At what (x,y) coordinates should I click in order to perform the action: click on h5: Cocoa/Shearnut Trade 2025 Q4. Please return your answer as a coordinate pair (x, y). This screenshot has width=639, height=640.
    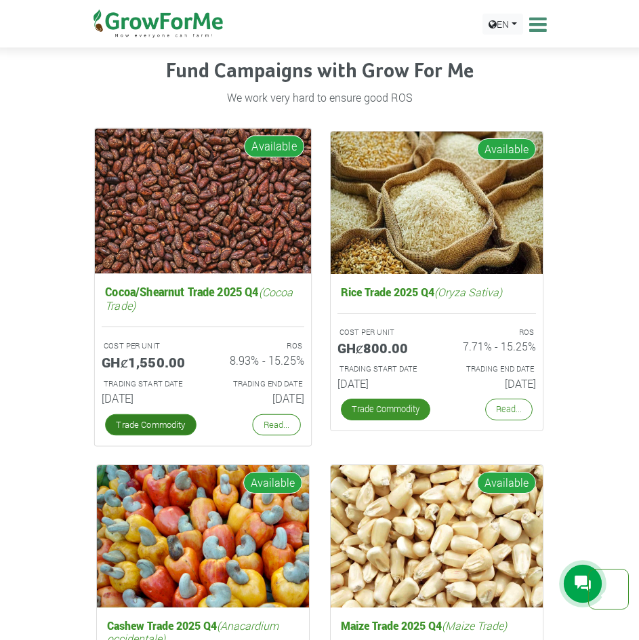
    Looking at the image, I should click on (203, 298).